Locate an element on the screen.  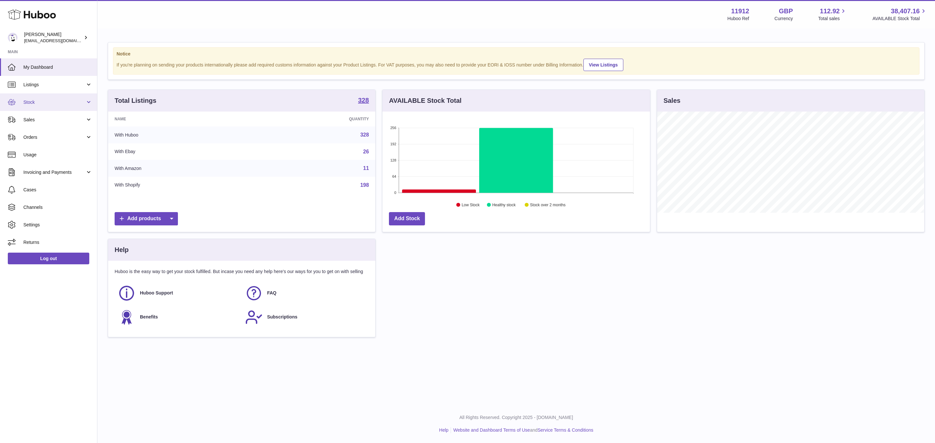
span: Huboo Support is located at coordinates (156, 293).